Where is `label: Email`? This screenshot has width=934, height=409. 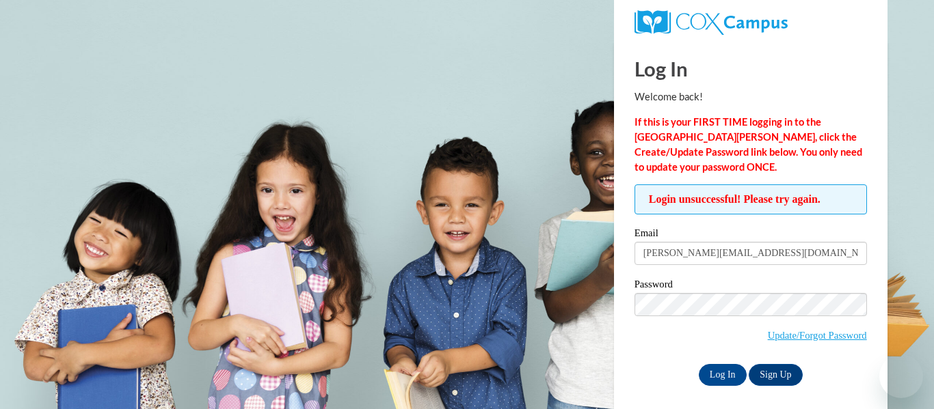
label: Email is located at coordinates (750, 235).